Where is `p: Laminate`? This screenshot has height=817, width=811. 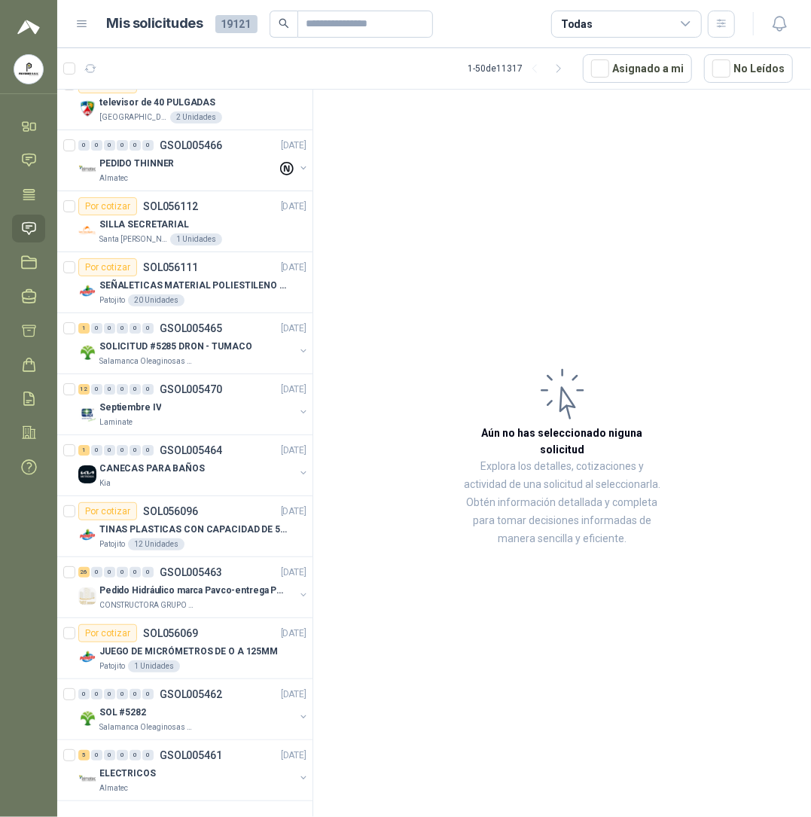 p: Laminate is located at coordinates (116, 422).